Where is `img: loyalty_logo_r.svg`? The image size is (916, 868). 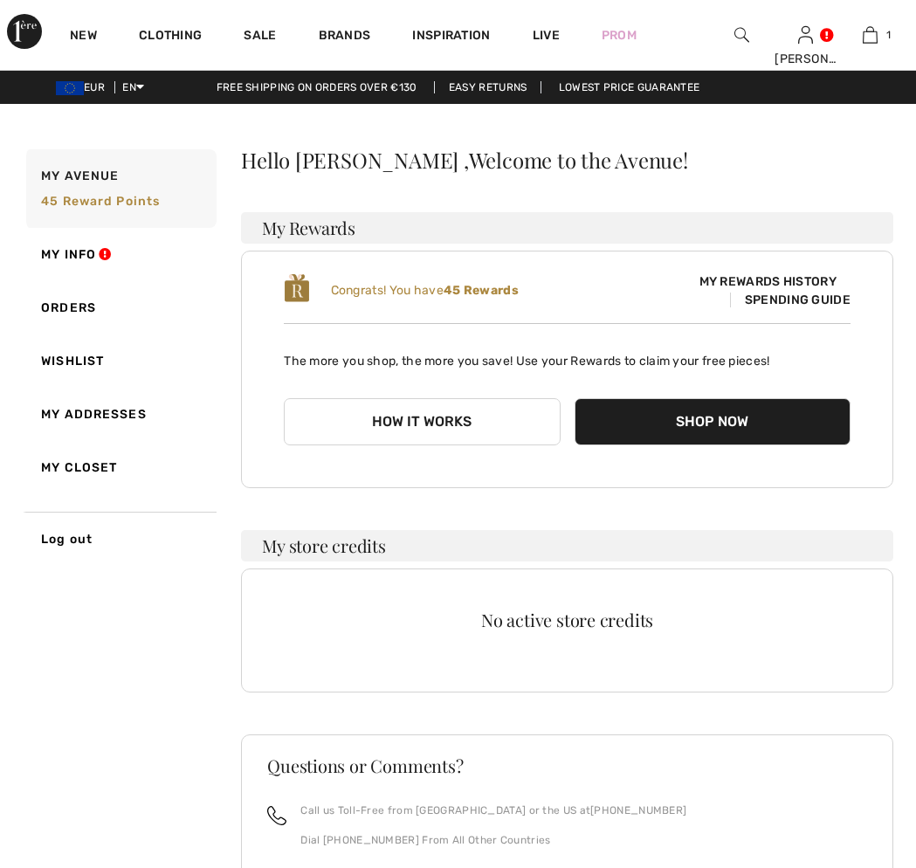 img: loyalty_logo_r.svg is located at coordinates (297, 288).